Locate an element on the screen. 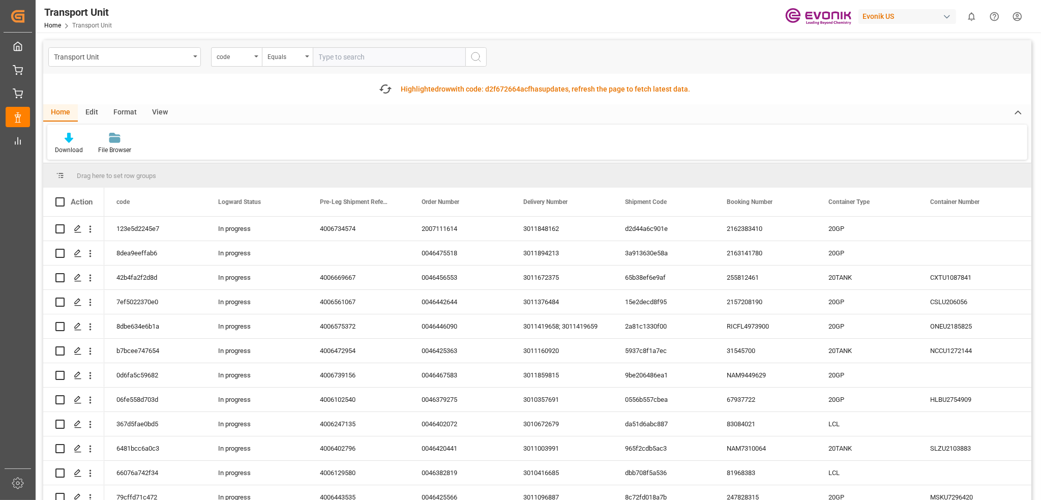 The image size is (1041, 500). div: 3011419658; 3011419659 is located at coordinates (562, 326).